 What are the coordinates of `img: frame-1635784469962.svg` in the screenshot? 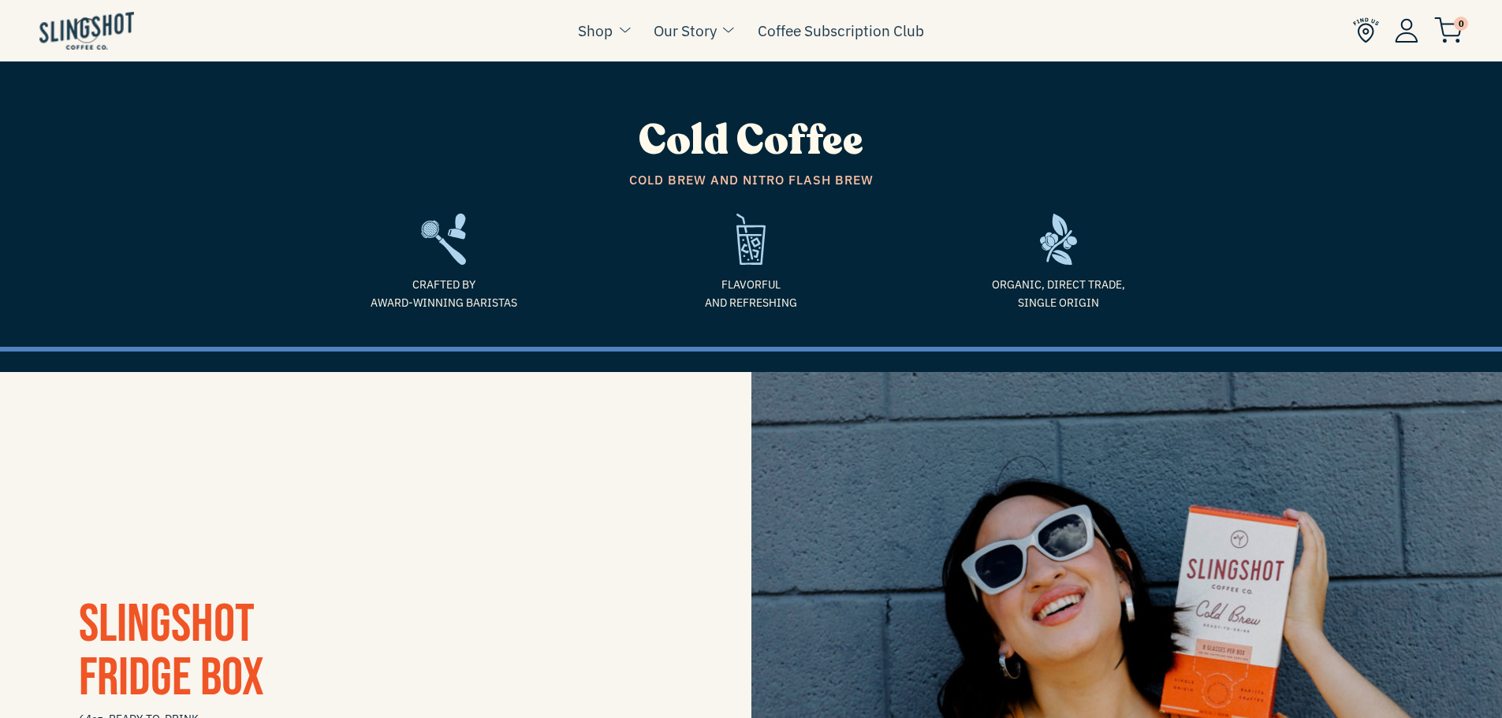 It's located at (1058, 239).